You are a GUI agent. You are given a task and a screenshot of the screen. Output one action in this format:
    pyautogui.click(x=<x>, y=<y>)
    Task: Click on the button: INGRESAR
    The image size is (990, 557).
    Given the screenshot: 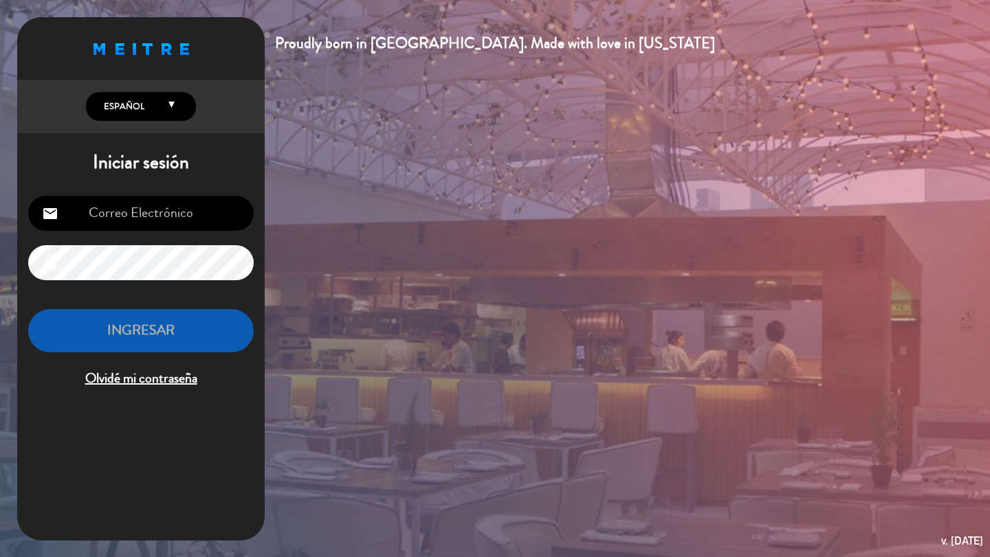 What is the action you would take?
    pyautogui.click(x=141, y=331)
    